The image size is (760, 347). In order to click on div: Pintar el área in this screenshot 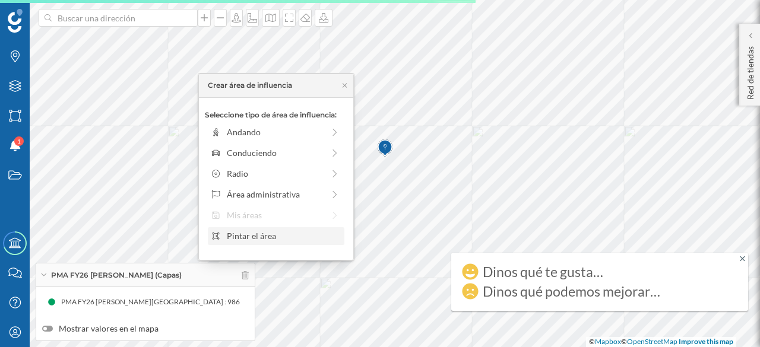, I will do `click(283, 236)`.